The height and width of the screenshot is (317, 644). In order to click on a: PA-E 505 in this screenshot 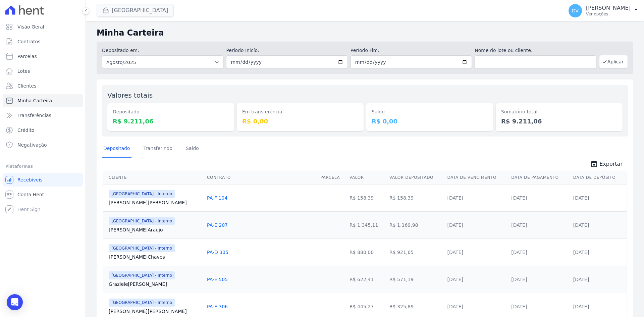, I will do `click(217, 279)`.